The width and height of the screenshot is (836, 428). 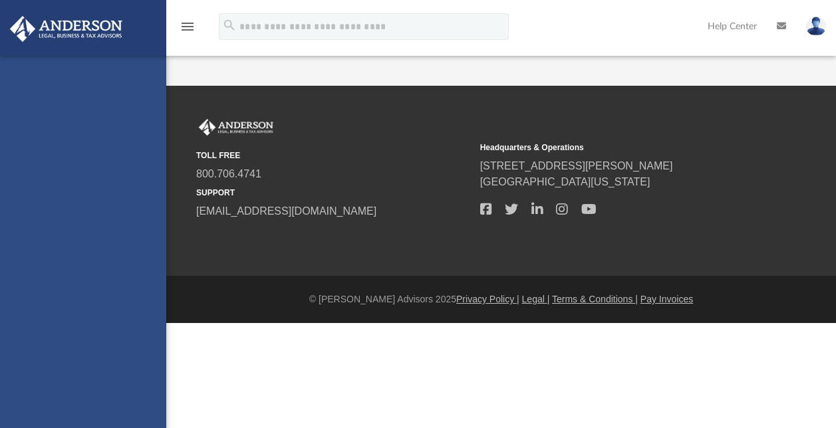 What do you see at coordinates (188, 27) in the screenshot?
I see `i: menu` at bounding box center [188, 27].